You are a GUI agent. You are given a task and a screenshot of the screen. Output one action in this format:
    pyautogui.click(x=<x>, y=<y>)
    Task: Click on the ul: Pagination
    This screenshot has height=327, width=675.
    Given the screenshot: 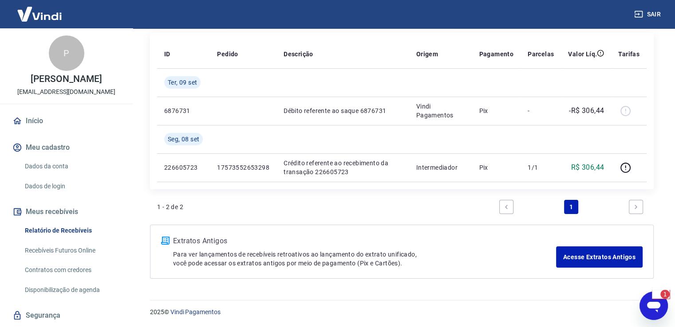 What is the action you would take?
    pyautogui.click(x=571, y=207)
    